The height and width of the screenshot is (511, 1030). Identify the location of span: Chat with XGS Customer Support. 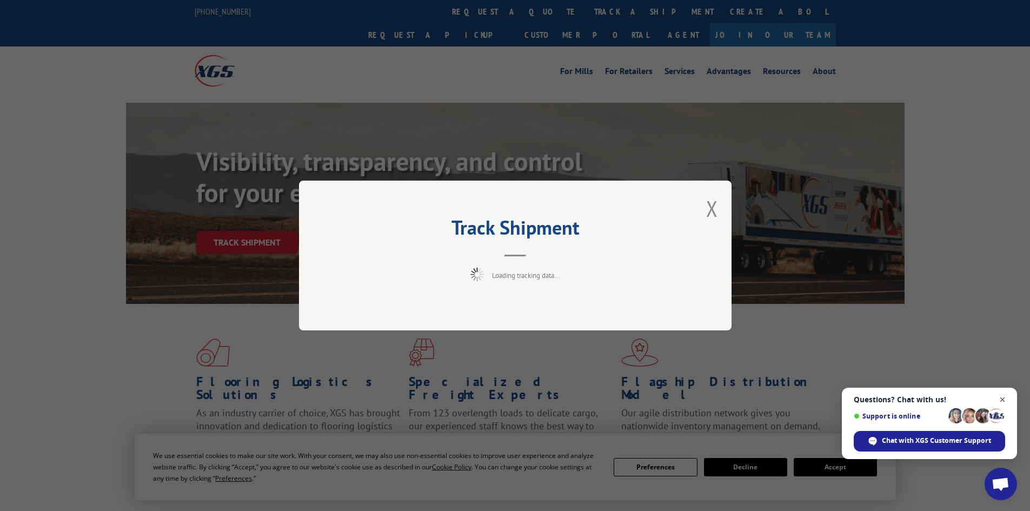
(936, 440).